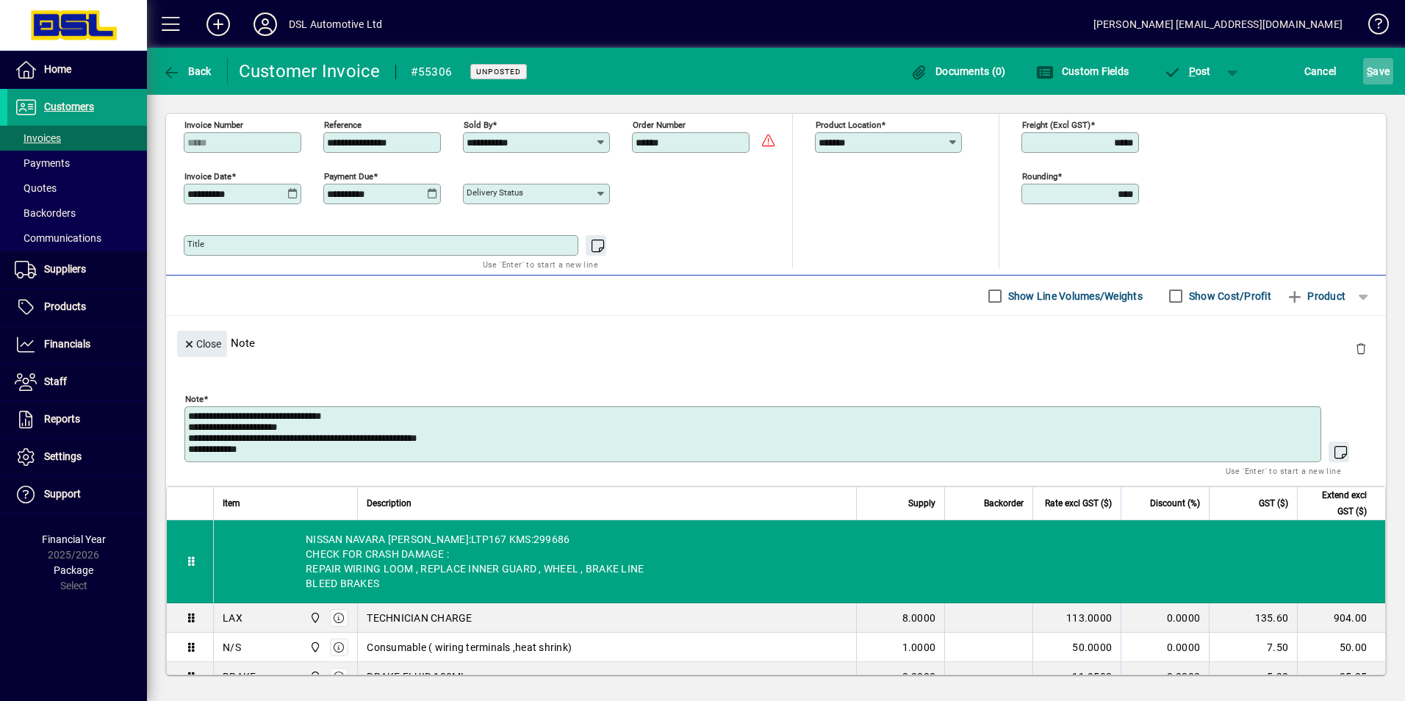  What do you see at coordinates (494, 192) in the screenshot?
I see `mat-label: Delivery status` at bounding box center [494, 192].